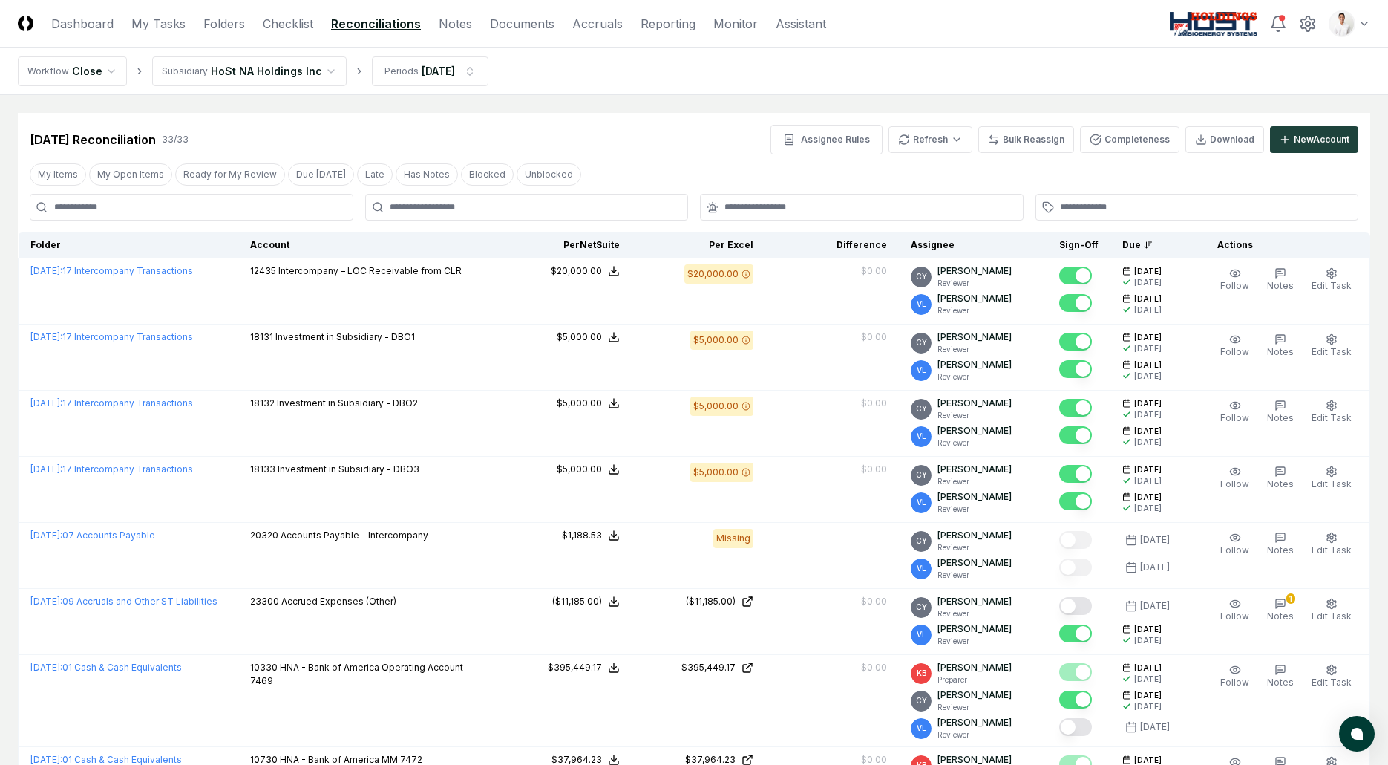  What do you see at coordinates (339, 601) in the screenshot?
I see `span: Accrued Expenses (Other)` at bounding box center [339, 601].